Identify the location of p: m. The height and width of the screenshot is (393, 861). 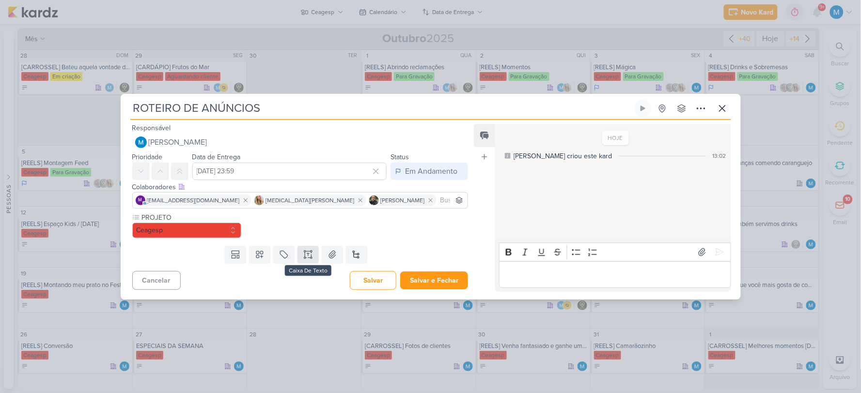
(140, 201).